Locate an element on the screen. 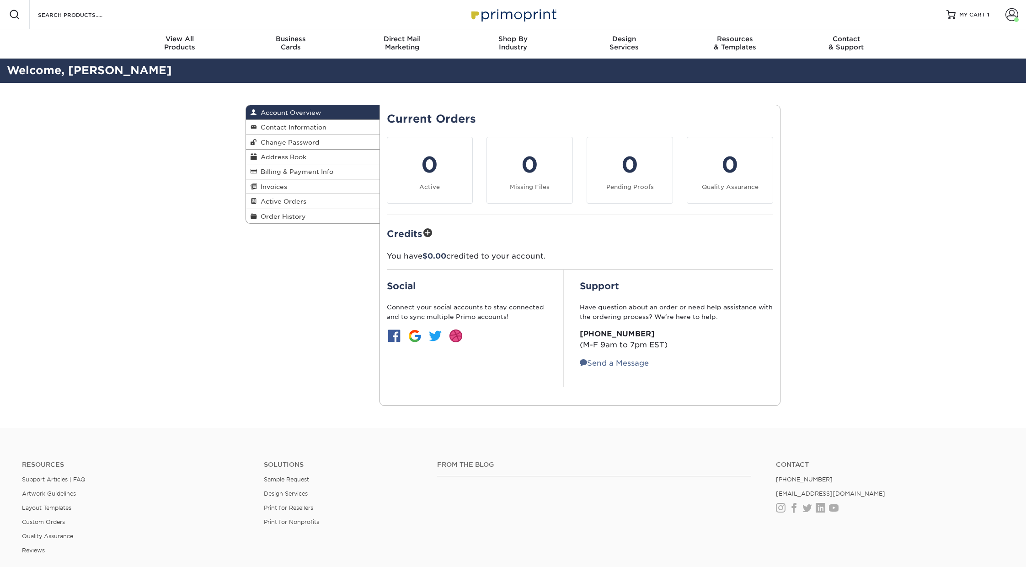 This screenshot has height=567, width=1026. img: btn-facebook.jpg is located at coordinates (394, 336).